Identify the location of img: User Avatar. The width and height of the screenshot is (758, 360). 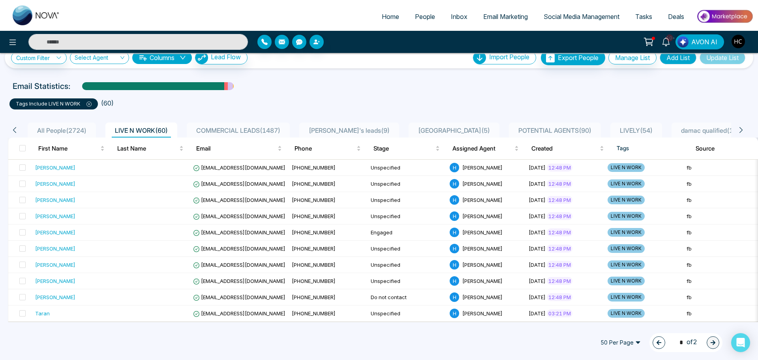
(738, 41).